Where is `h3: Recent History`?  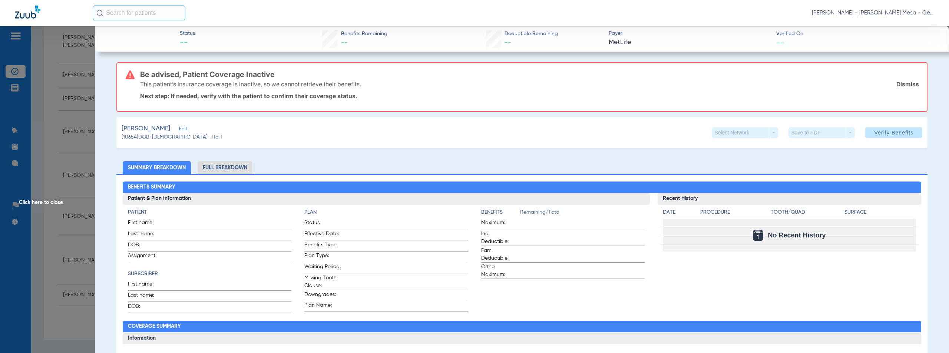
h3: Recent History is located at coordinates (789, 199).